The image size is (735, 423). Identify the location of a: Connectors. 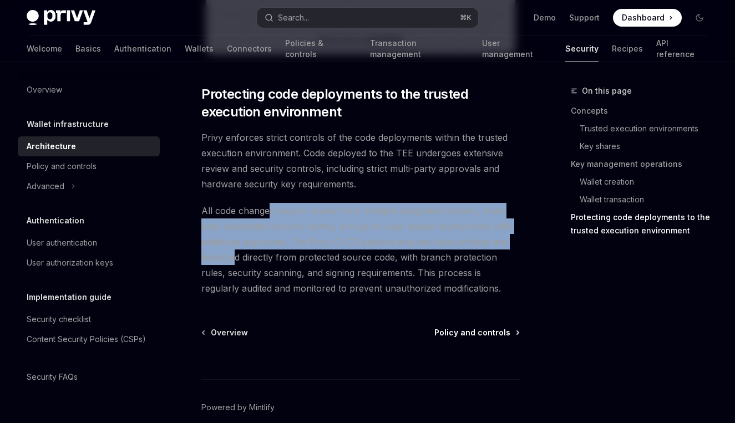
(249, 49).